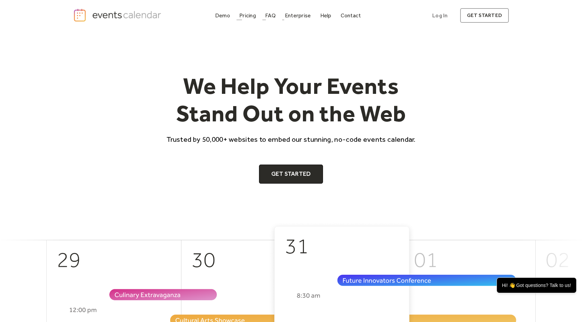 The image size is (582, 322). I want to click on div: Help, so click(325, 15).